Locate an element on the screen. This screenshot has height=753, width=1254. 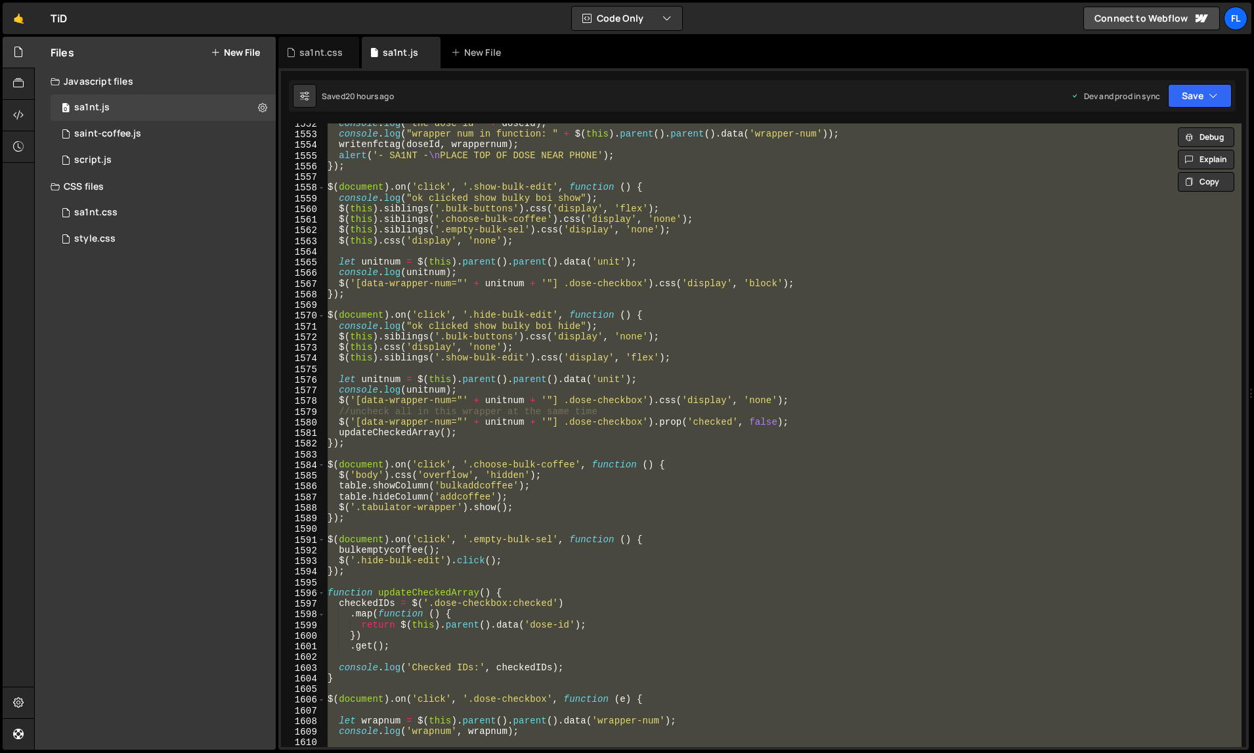
div: 4604/27020.js is located at coordinates (163, 134).